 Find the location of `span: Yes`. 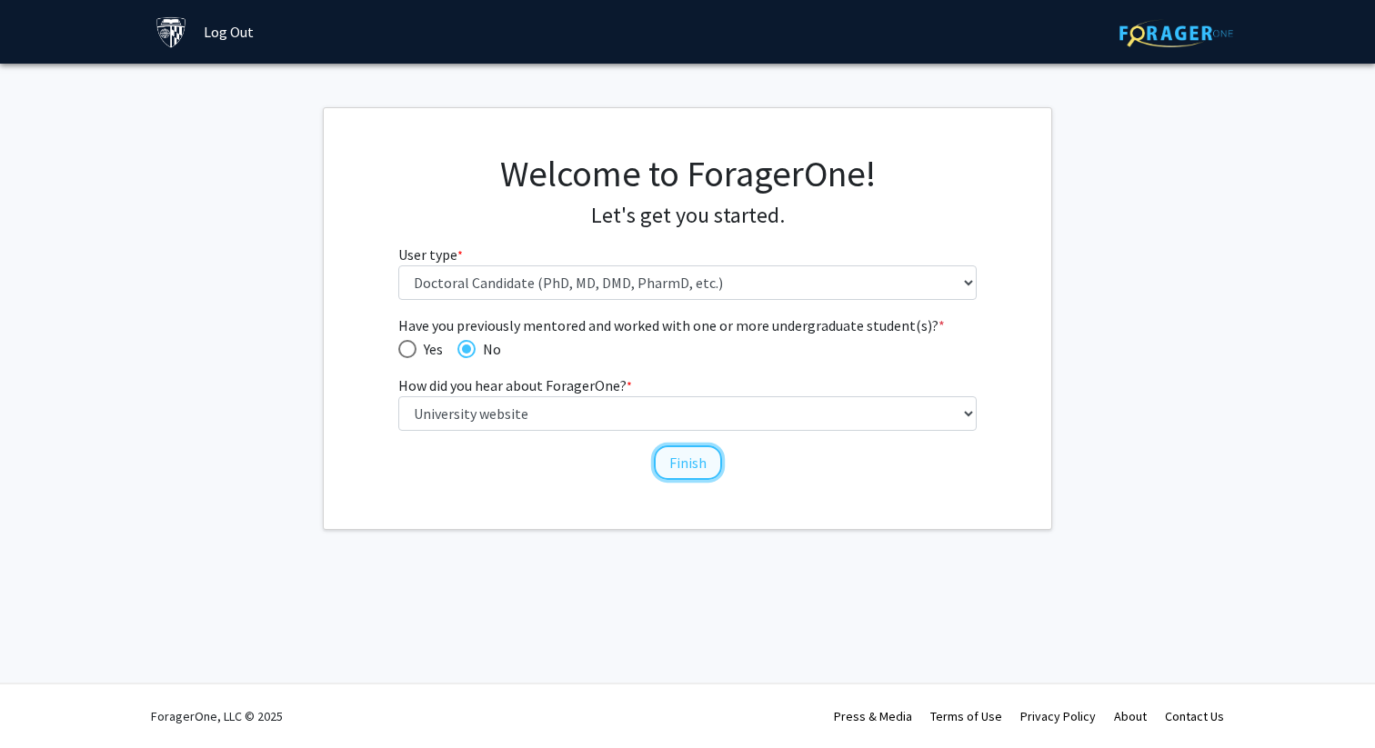

span: Yes is located at coordinates (429, 349).